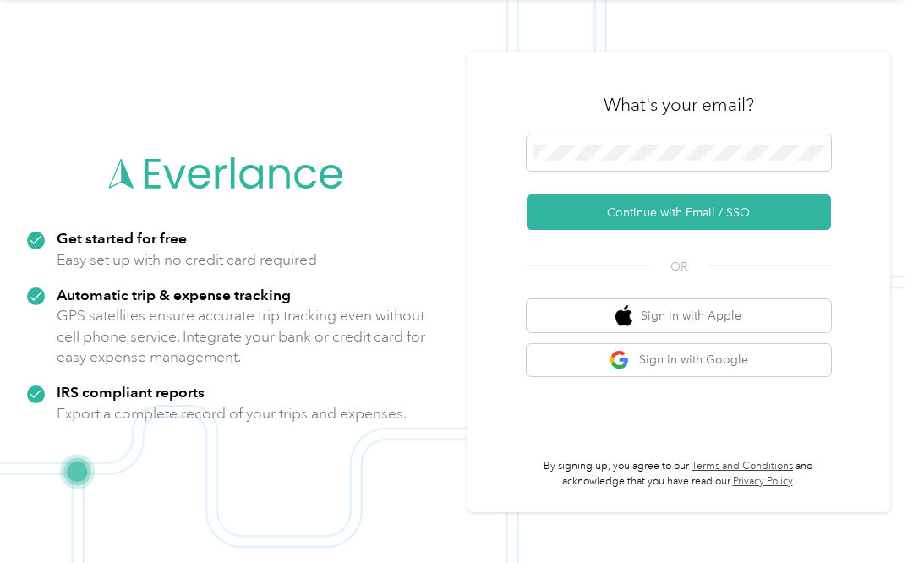  I want to click on p: GPS satellites ensure accurate trip tracking even without cell phone service. Integrate your bank..., so click(241, 336).